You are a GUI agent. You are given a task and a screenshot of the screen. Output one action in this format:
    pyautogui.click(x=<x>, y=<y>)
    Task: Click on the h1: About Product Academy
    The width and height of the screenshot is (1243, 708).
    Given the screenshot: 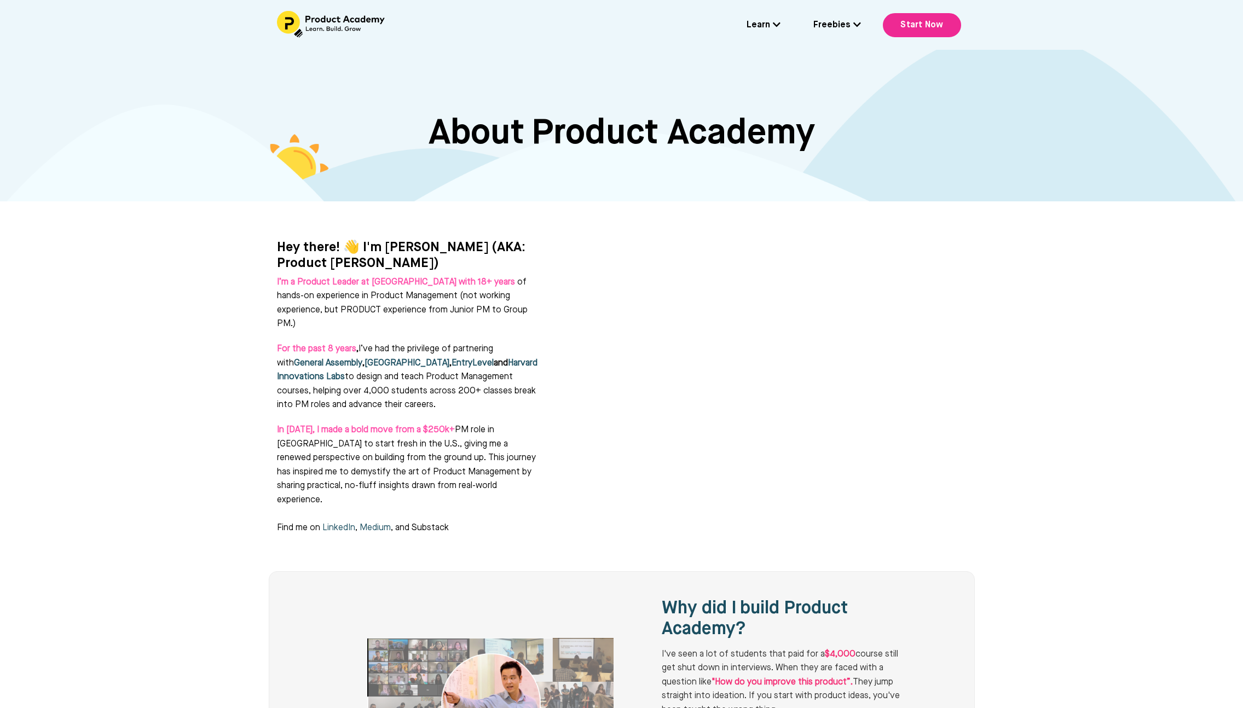 What is the action you would take?
    pyautogui.click(x=622, y=134)
    